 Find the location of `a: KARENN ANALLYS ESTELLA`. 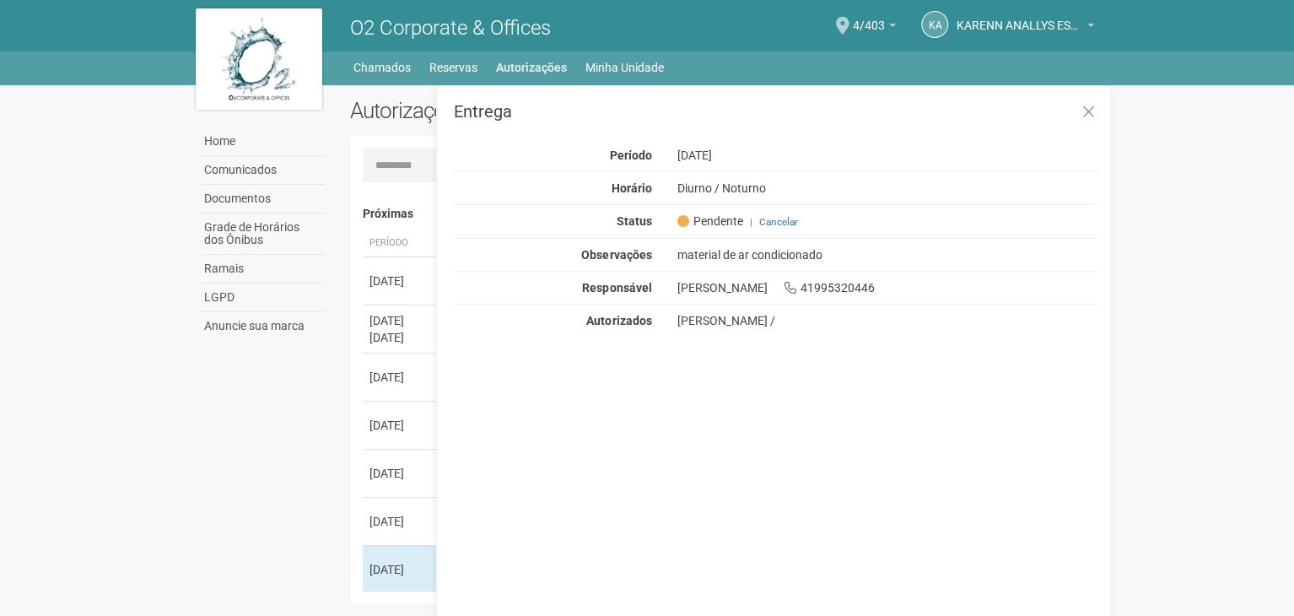

a: KARENN ANALLYS ESTELLA is located at coordinates (1025, 28).